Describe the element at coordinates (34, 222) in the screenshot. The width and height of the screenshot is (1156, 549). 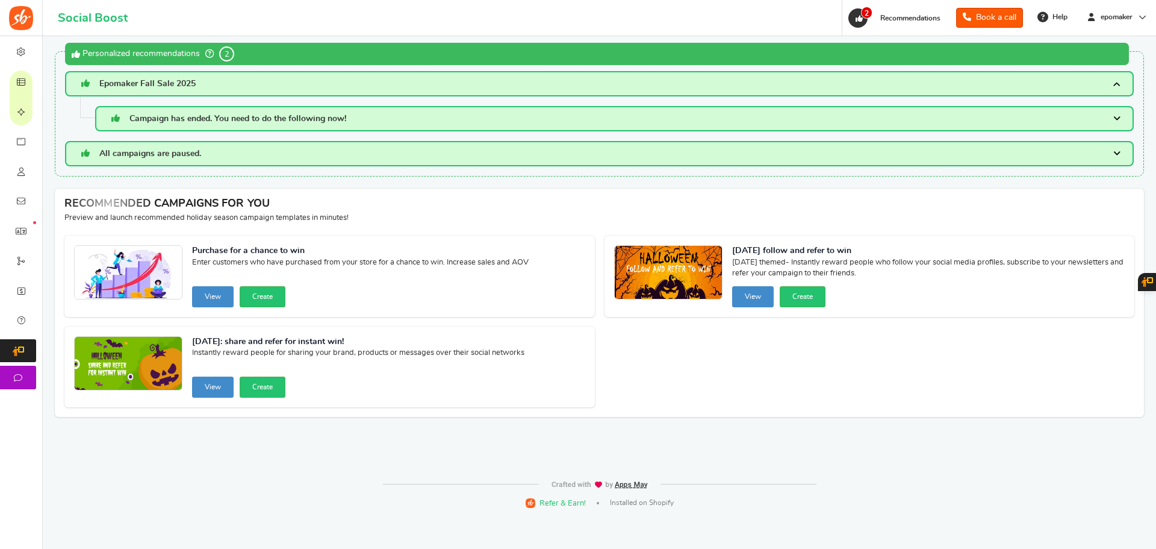
I see `em: New` at that location.